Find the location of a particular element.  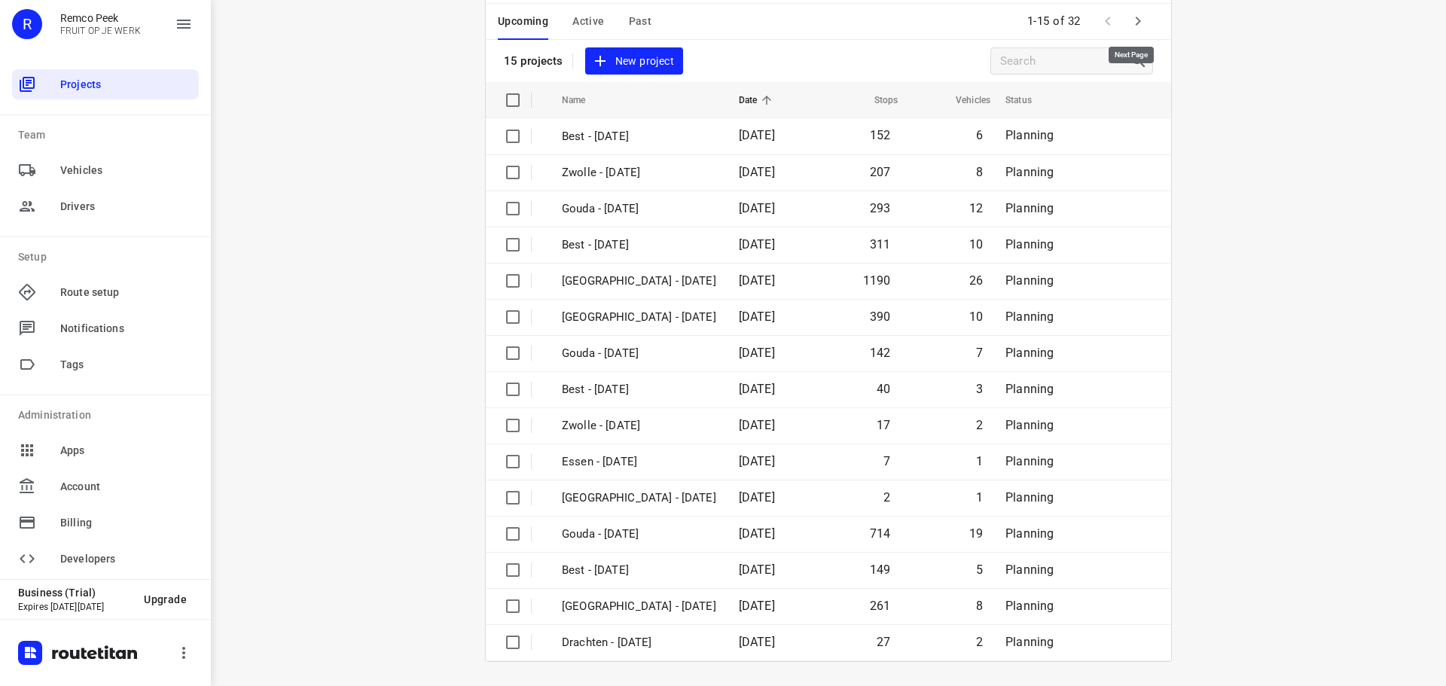

span: Tags is located at coordinates (127, 365).